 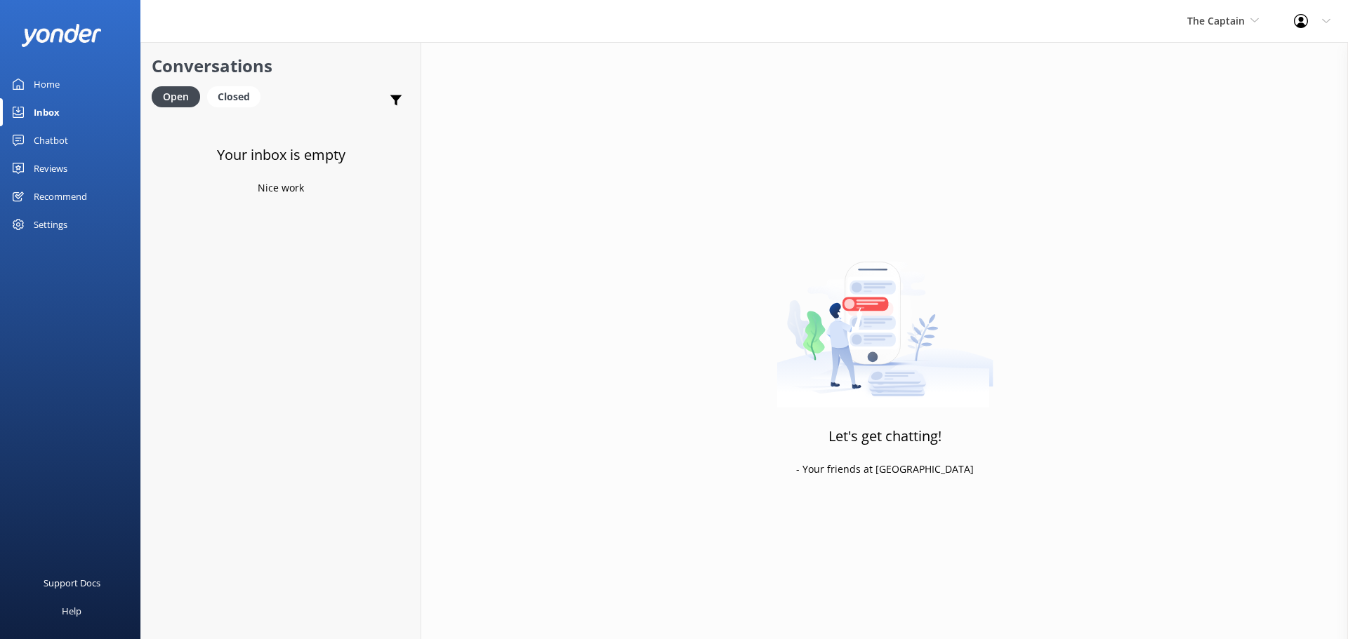 I want to click on div: Reviews, so click(x=51, y=168).